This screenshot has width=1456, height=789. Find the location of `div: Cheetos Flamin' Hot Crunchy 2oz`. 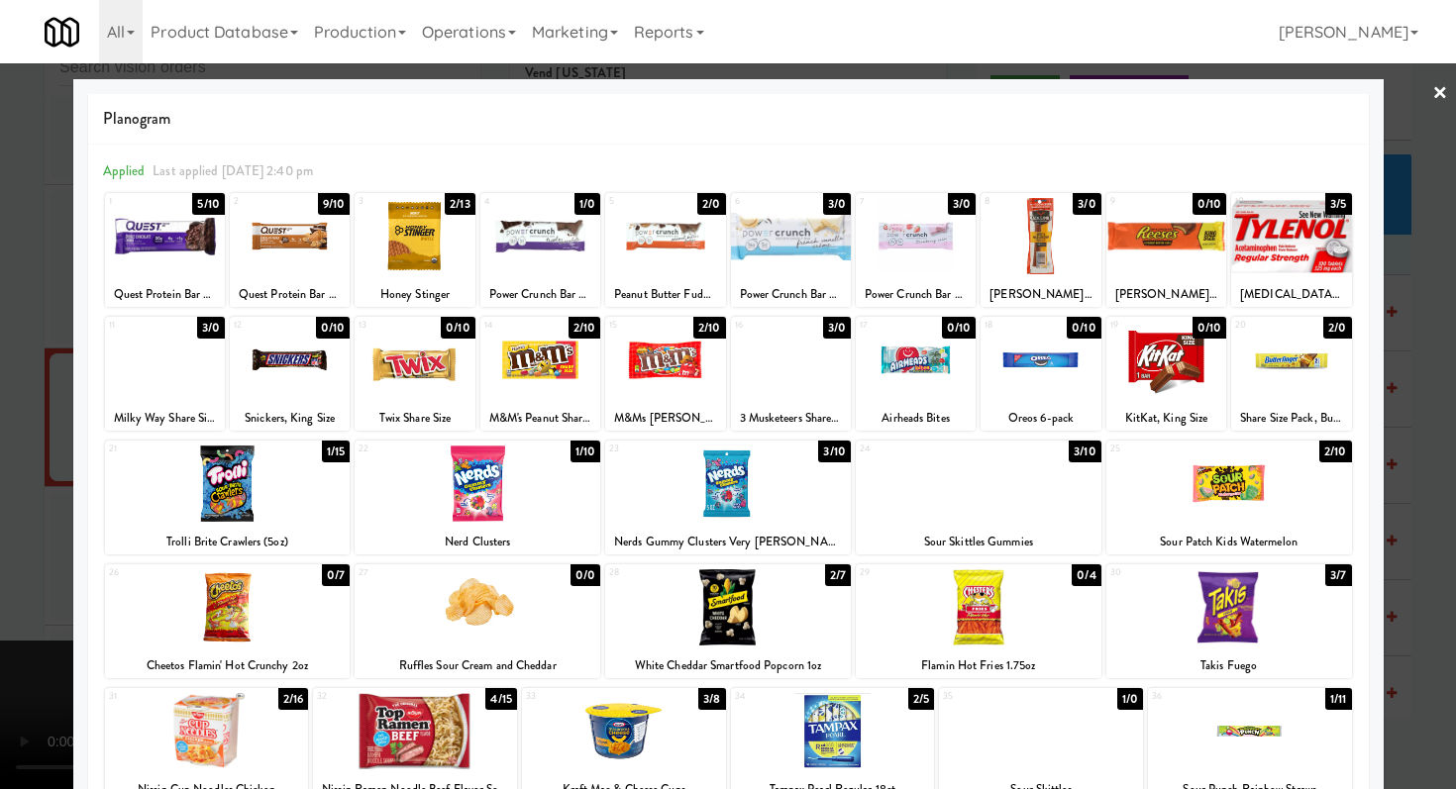

div: Cheetos Flamin' Hot Crunchy 2oz is located at coordinates (228, 666).